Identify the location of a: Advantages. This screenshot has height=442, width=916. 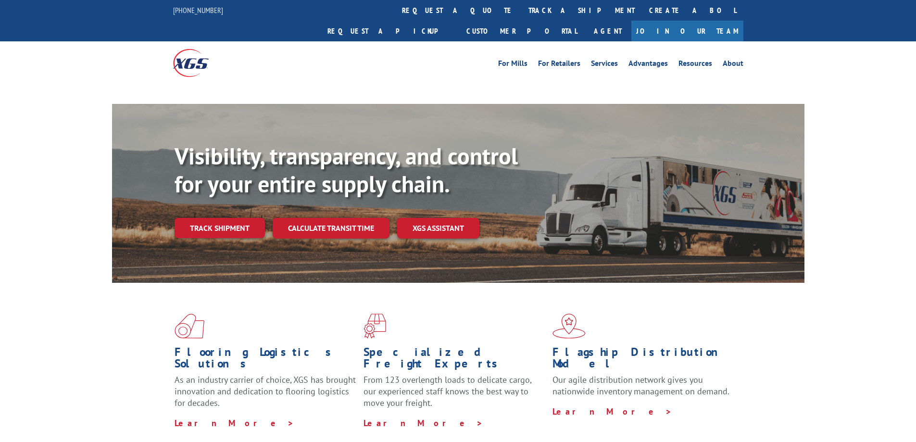
(648, 65).